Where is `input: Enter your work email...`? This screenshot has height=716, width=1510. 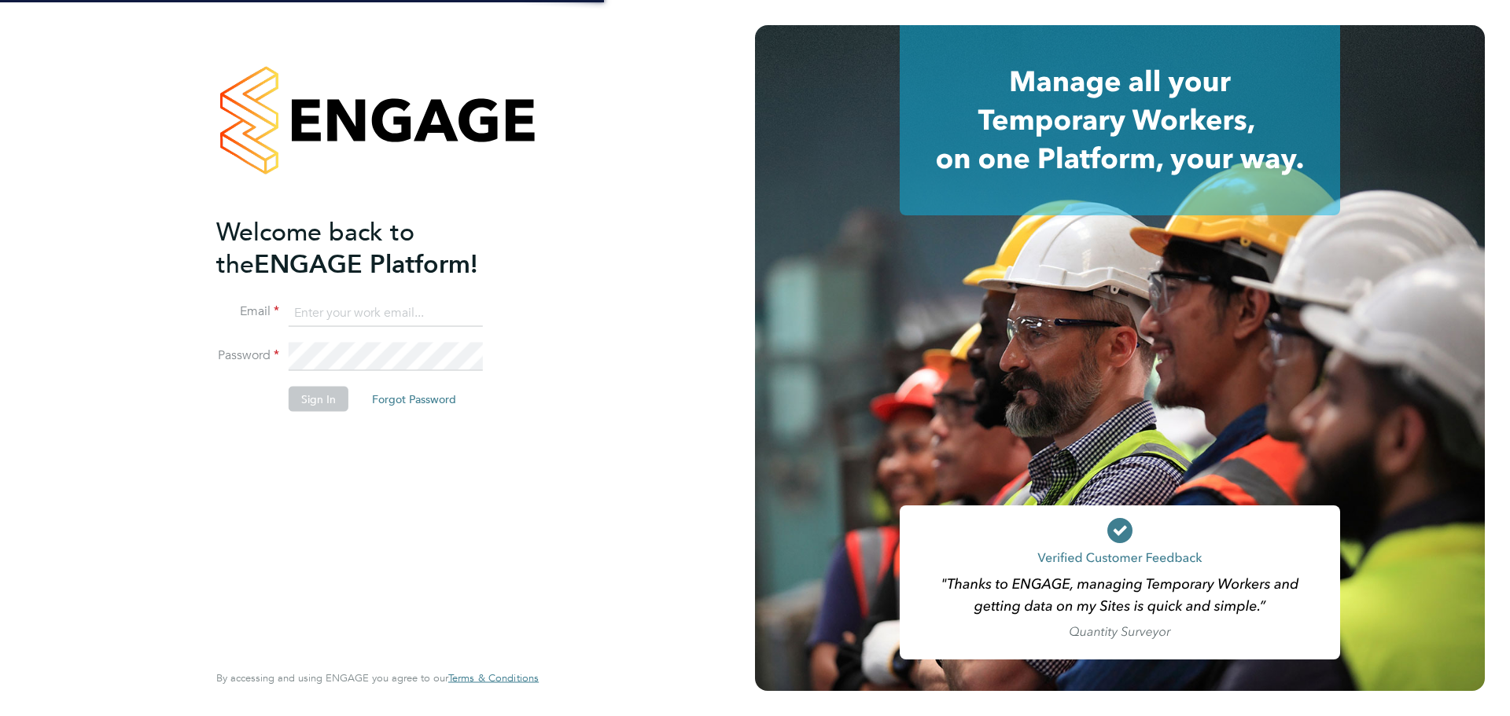 input: Enter your work email... is located at coordinates (385, 313).